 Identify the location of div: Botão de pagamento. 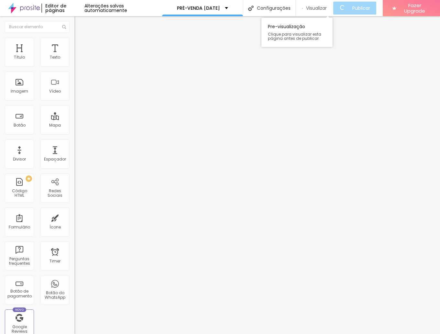
(19, 294).